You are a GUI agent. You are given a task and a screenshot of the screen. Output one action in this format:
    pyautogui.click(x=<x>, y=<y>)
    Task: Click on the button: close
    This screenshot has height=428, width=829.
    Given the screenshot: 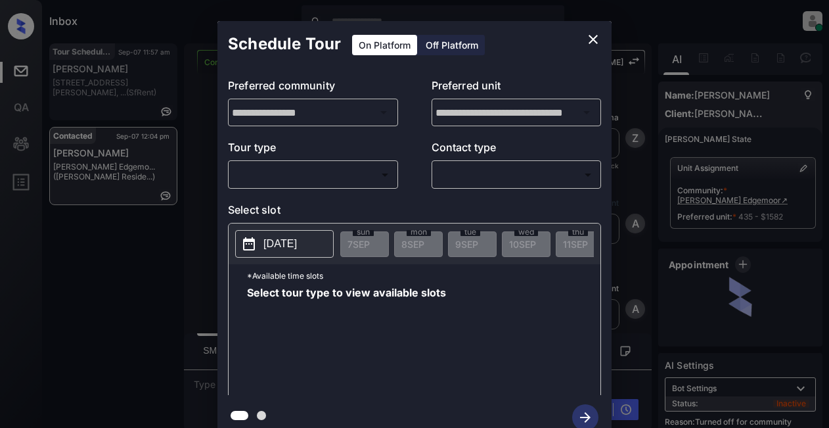 What is the action you would take?
    pyautogui.click(x=593, y=39)
    